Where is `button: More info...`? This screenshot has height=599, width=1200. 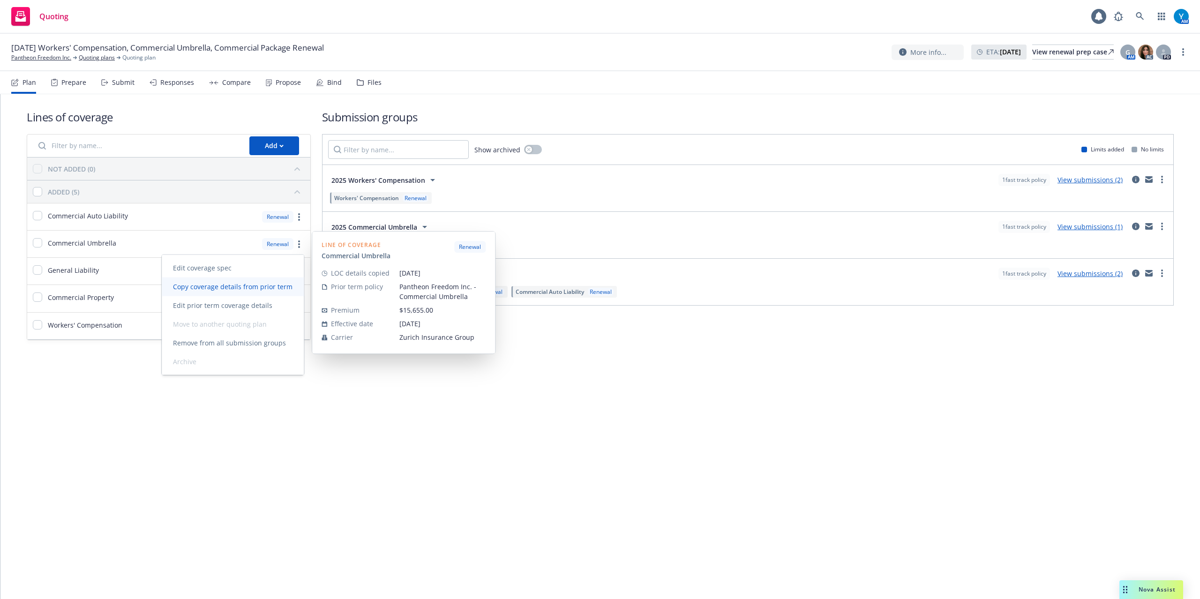
button: More info... is located at coordinates (928, 52).